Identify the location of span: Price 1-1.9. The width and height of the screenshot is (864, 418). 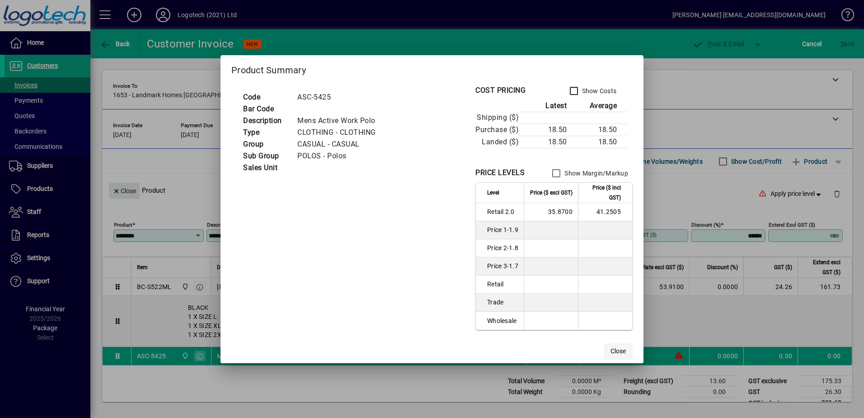
(503, 230).